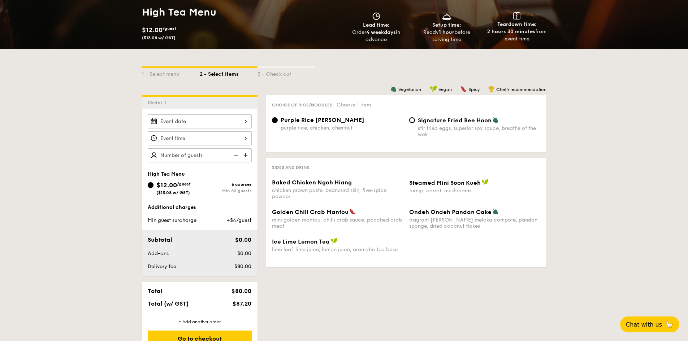 The height and width of the screenshot is (341, 688). I want to click on div: Min 80 guests, so click(226, 191).